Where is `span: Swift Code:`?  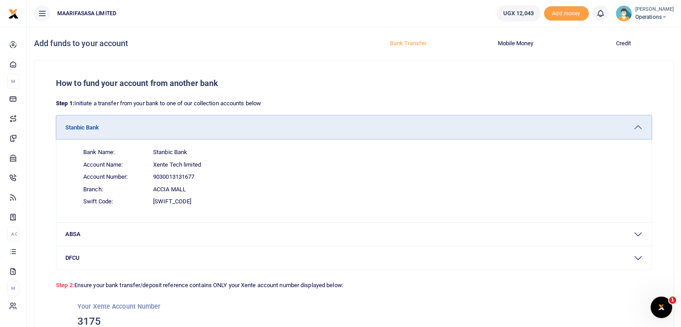 span: Swift Code: is located at coordinates (115, 202).